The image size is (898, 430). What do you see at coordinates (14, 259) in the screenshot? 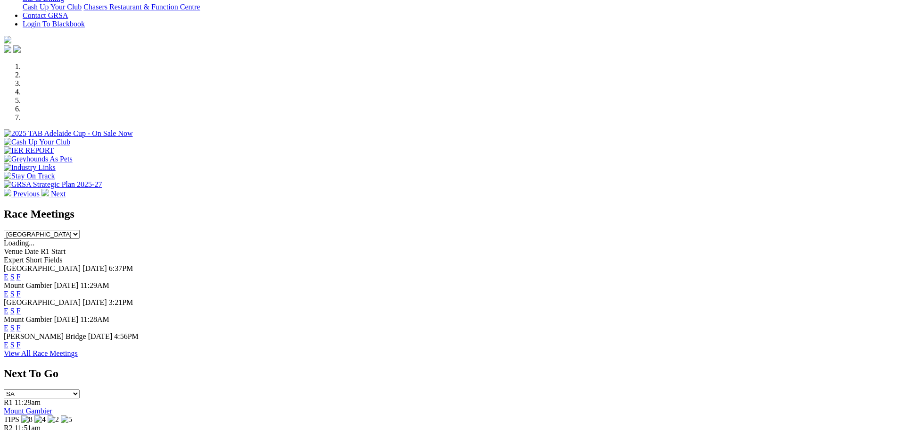
I see `span: Expert` at bounding box center [14, 259].